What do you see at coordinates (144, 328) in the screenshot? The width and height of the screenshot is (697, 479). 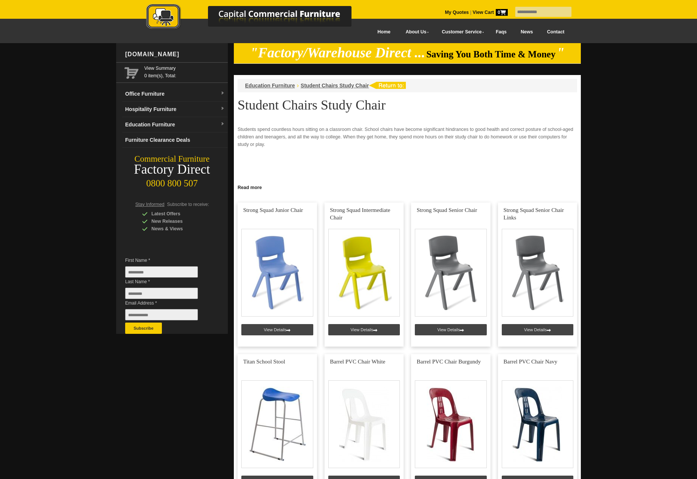 I see `button: Subscribe` at bounding box center [144, 328].